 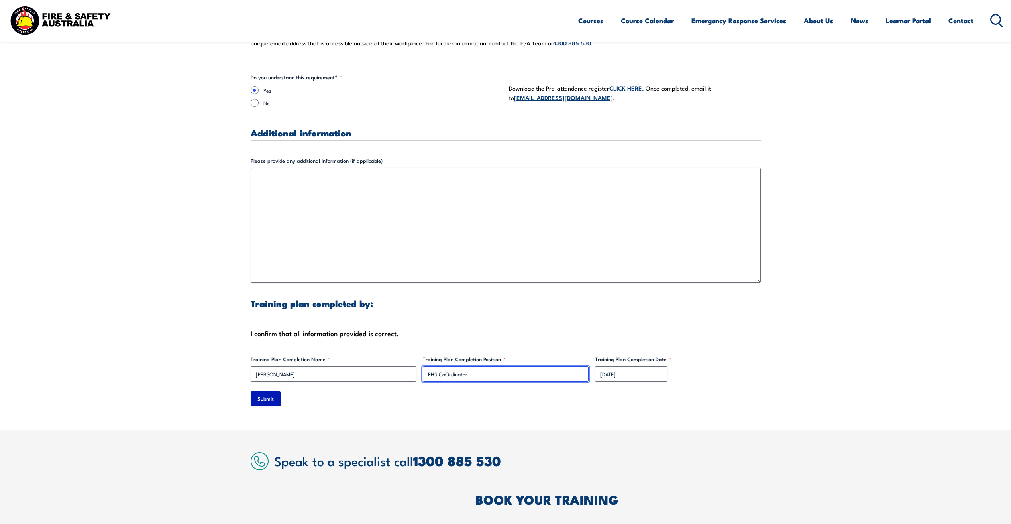 What do you see at coordinates (908, 20) in the screenshot?
I see `a: Learner Portal` at bounding box center [908, 20].